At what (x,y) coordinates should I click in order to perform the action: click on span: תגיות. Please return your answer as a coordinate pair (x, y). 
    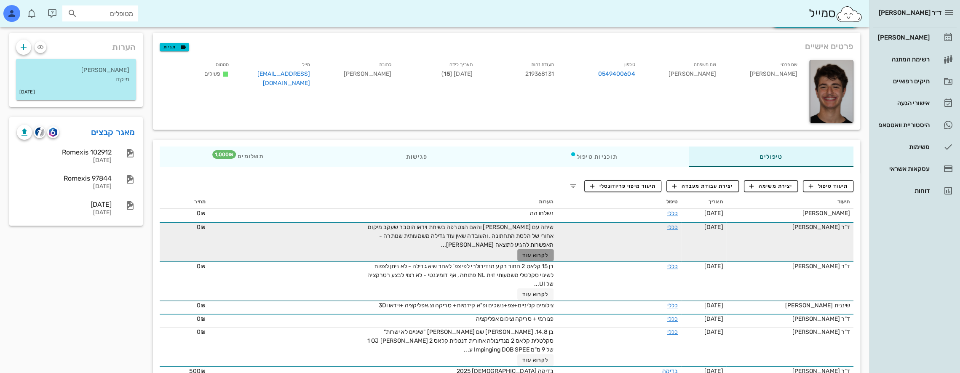
    Looking at the image, I should click on (174, 47).